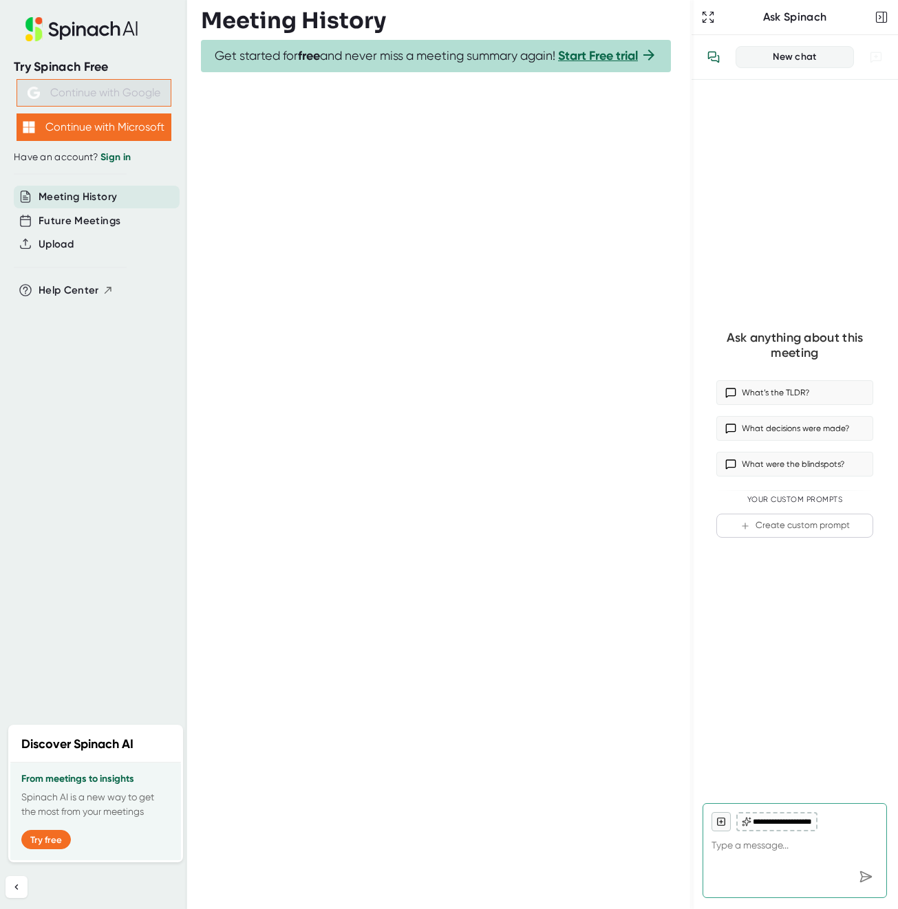 Image resolution: width=898 pixels, height=909 pixels. I want to click on button: Continue with Google, so click(94, 93).